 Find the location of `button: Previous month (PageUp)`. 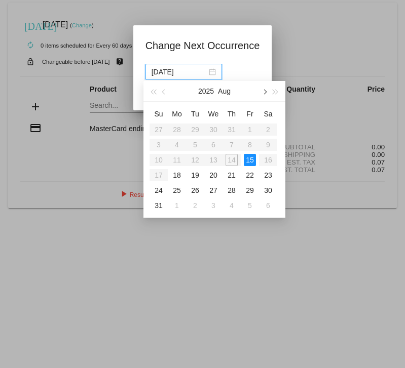

button: Previous month (PageUp) is located at coordinates (164, 91).